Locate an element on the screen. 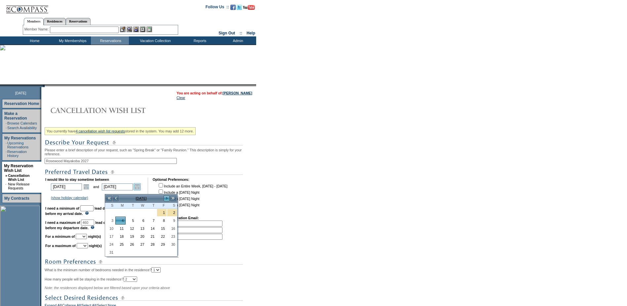 Image resolution: width=627 pixels, height=306 pixels. a: Members is located at coordinates (34, 21).